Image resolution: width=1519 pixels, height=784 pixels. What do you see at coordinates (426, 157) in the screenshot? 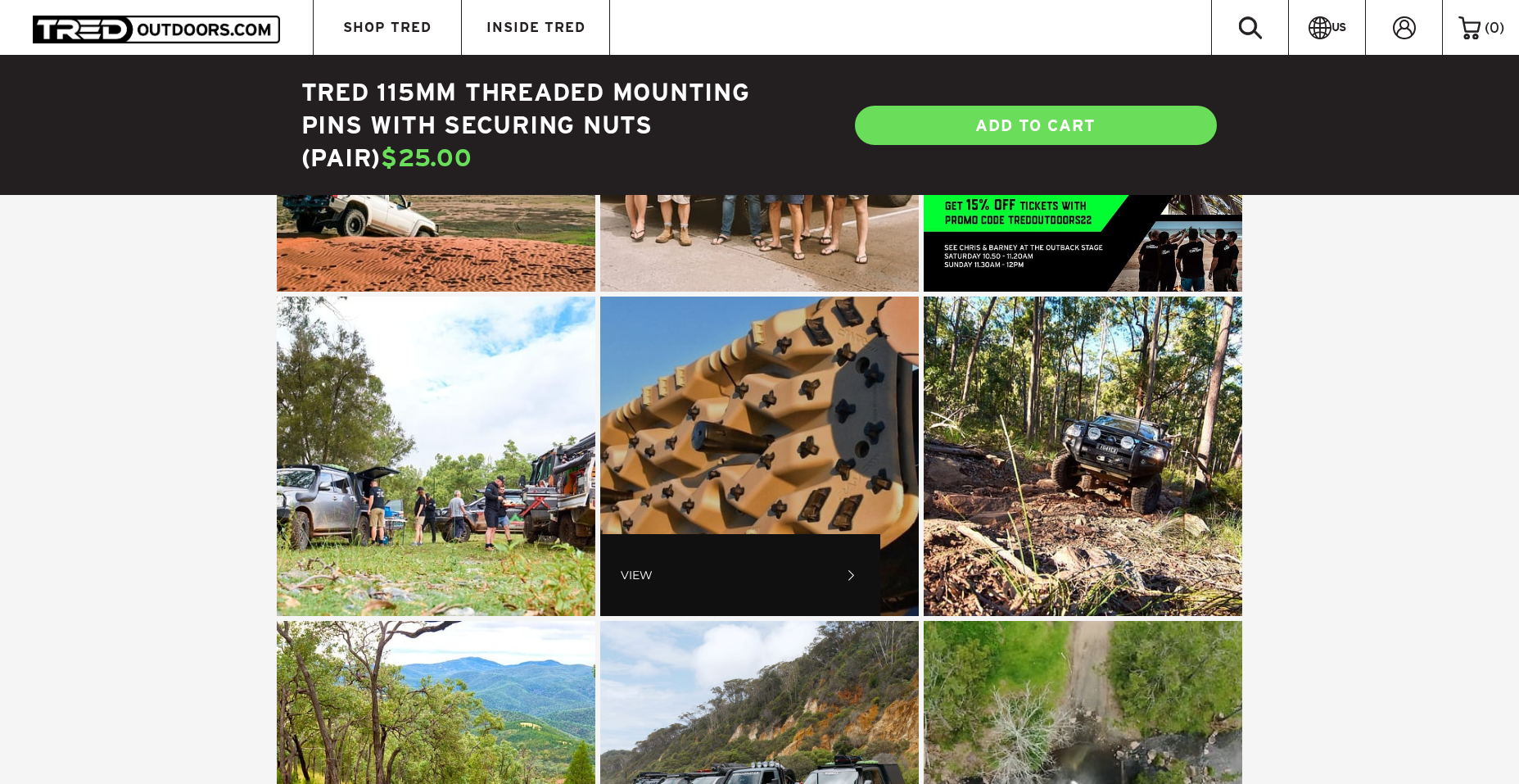
I see `span: $25.00` at bounding box center [426, 157].